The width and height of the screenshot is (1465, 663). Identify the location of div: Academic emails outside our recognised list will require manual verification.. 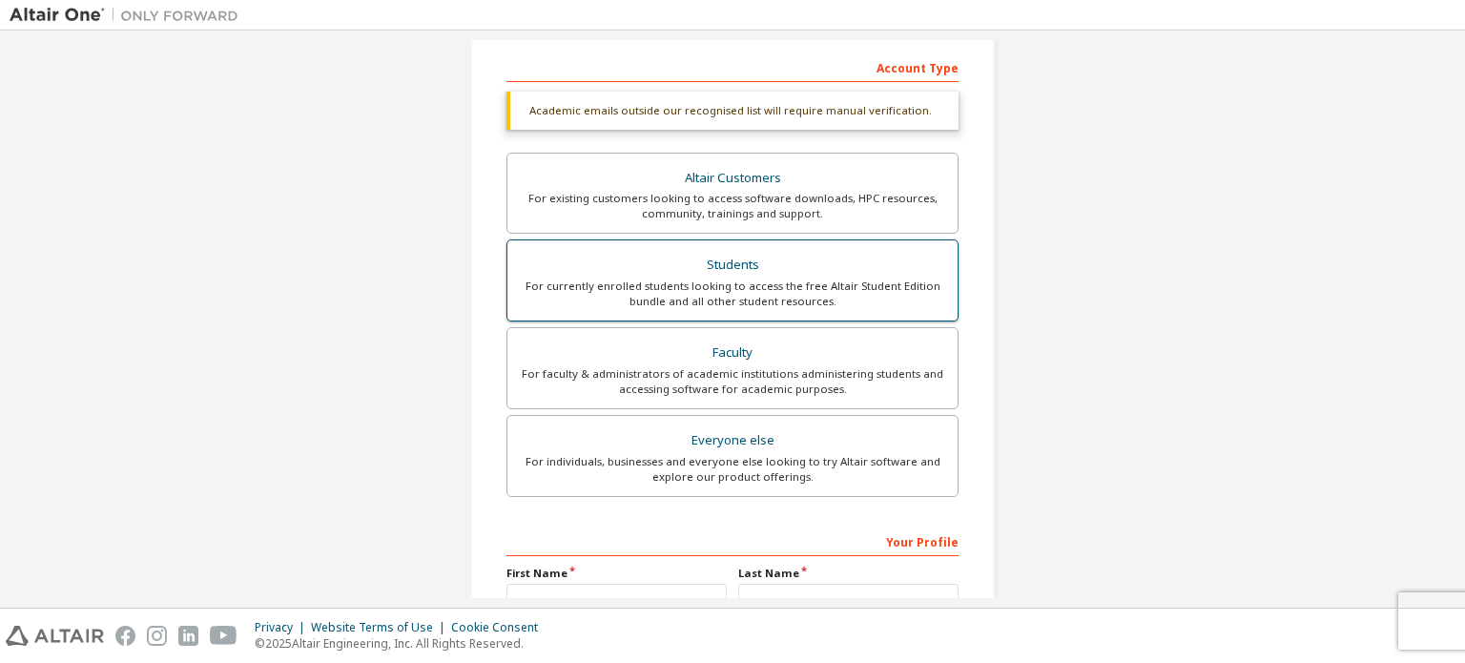
(733, 111).